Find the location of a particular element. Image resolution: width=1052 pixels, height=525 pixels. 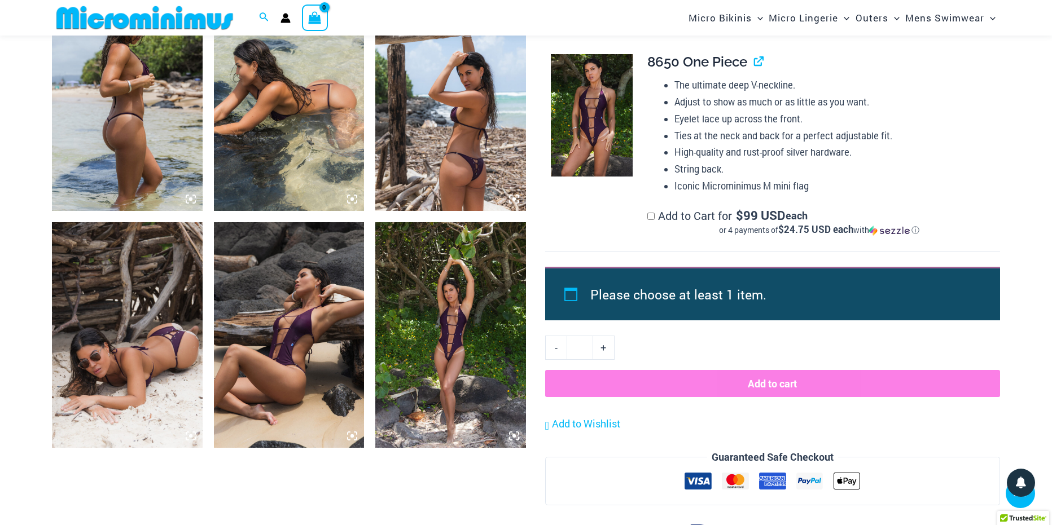

li: High-quality and rust-proof silver hardware. is located at coordinates (832, 152).